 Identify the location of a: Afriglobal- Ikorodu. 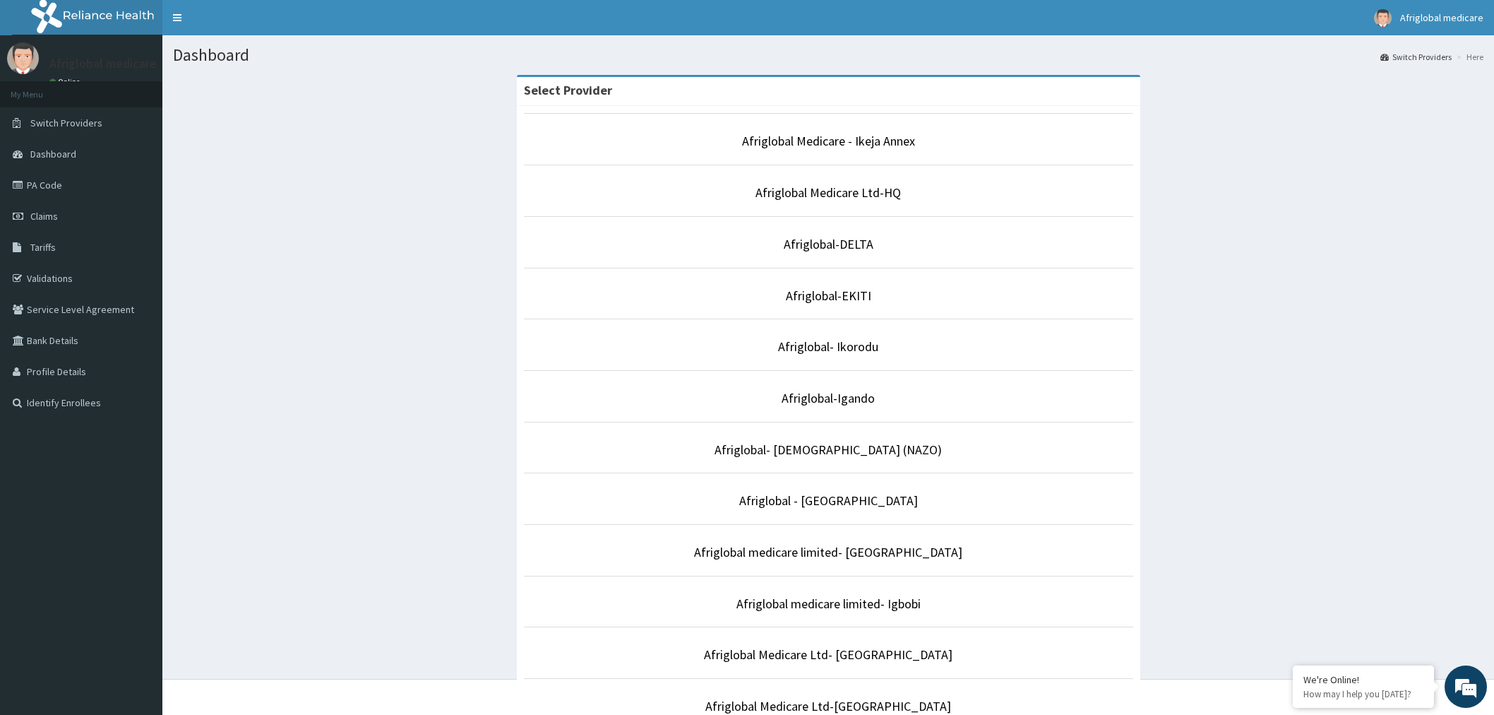
(828, 346).